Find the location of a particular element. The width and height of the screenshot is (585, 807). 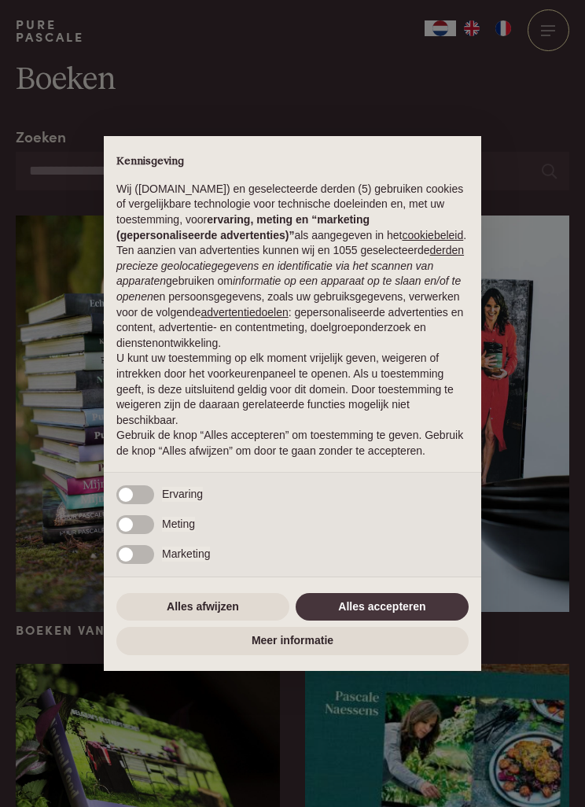

p: U kunt uw toestemming op elk moment vrijelijk geven, weigeren of intrekken door het voorkeurenpan... is located at coordinates (293, 389).